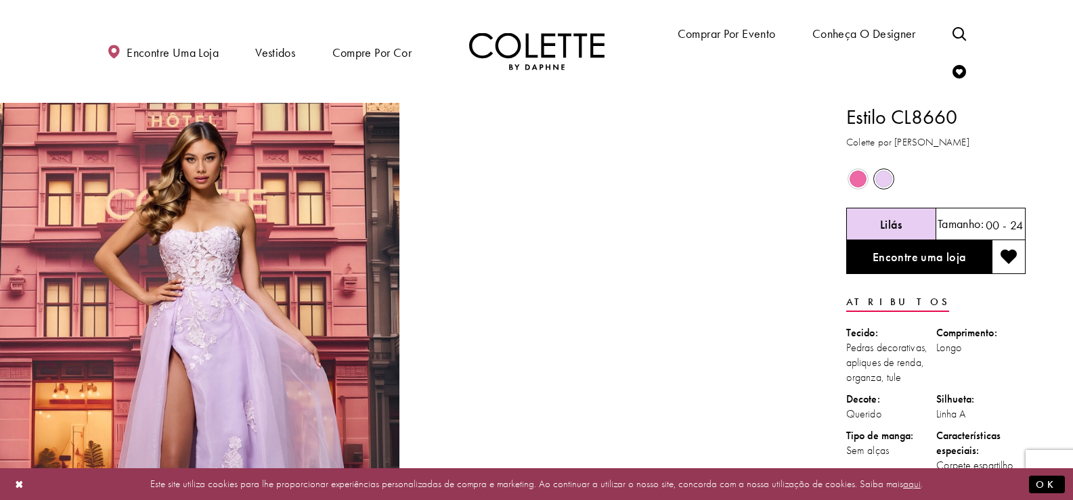  I want to click on div: Lilás, so click(883, 179).